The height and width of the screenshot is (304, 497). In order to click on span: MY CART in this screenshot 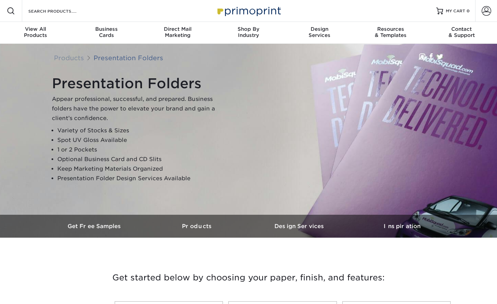, I will do `click(455, 11)`.